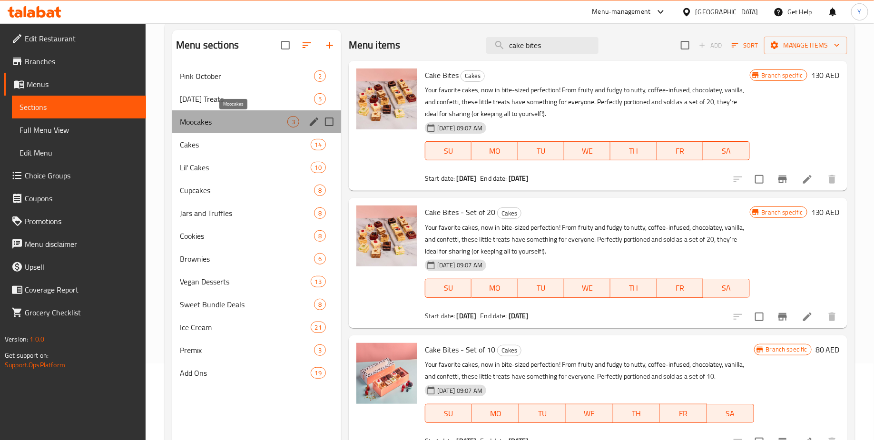 Image resolution: width=874 pixels, height=440 pixels. Describe the element at coordinates (247, 76) in the screenshot. I see `span: Pink October` at that location.